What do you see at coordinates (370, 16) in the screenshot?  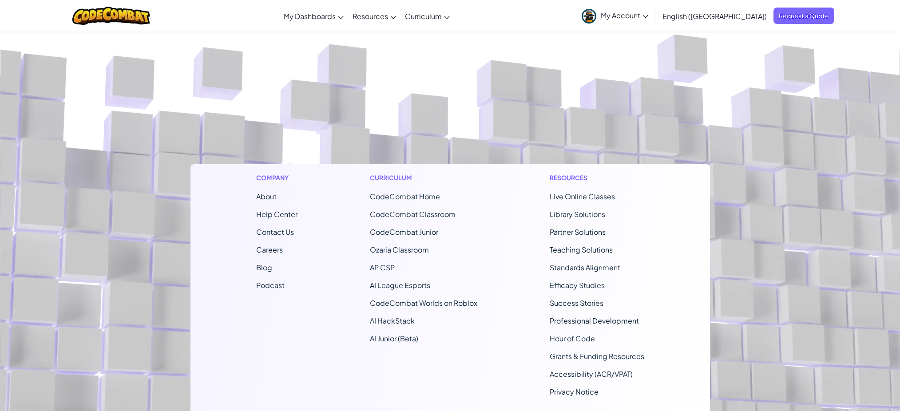 I see `span: Resources` at bounding box center [370, 16].